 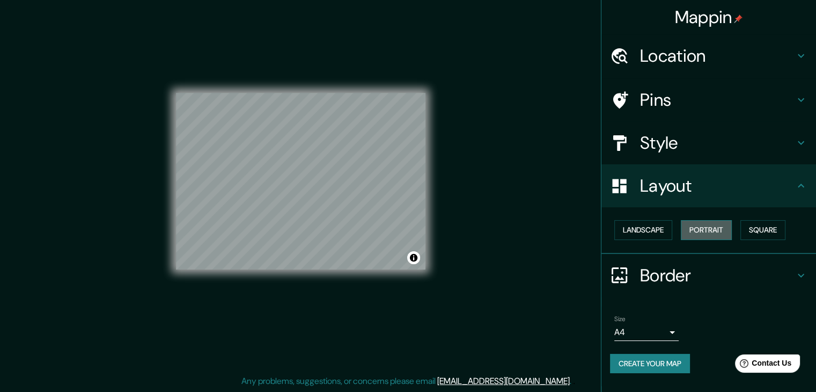 I want to click on div: A4, so click(x=647, y=332).